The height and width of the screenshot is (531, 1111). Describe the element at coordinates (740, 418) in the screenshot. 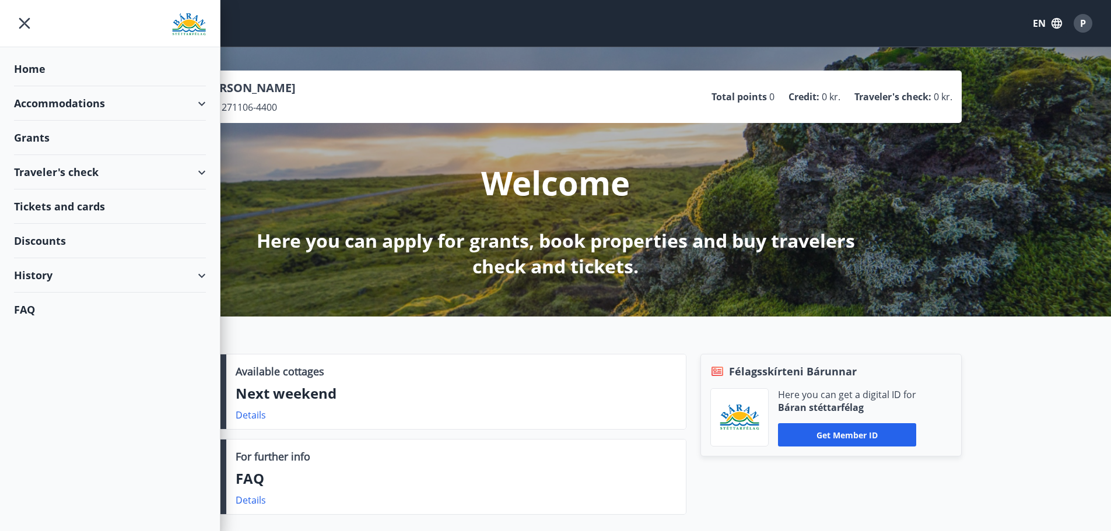

I see `img: Bz2lGXKH3FXEIQKvoQ8VL0Fr0uCiWgfgA3I6fSs8.png` at that location.